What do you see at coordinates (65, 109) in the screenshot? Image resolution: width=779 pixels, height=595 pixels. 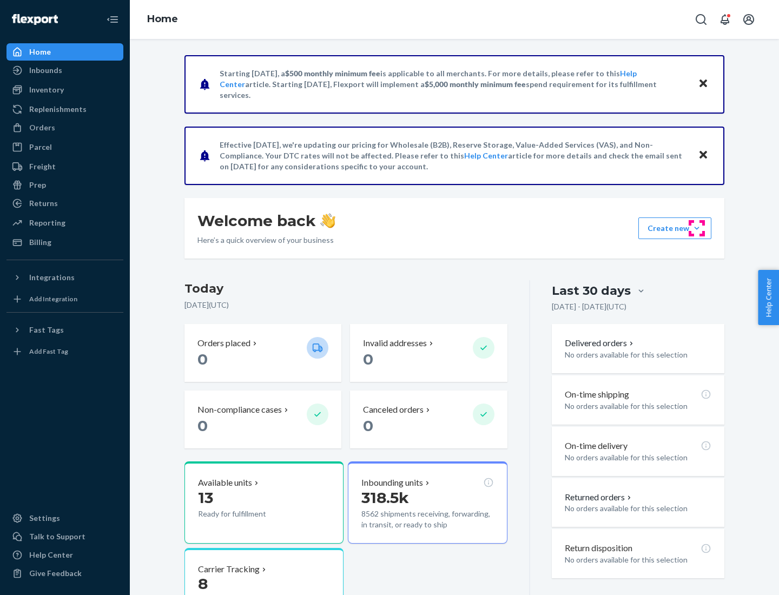 I see `a: Replenishments` at bounding box center [65, 109].